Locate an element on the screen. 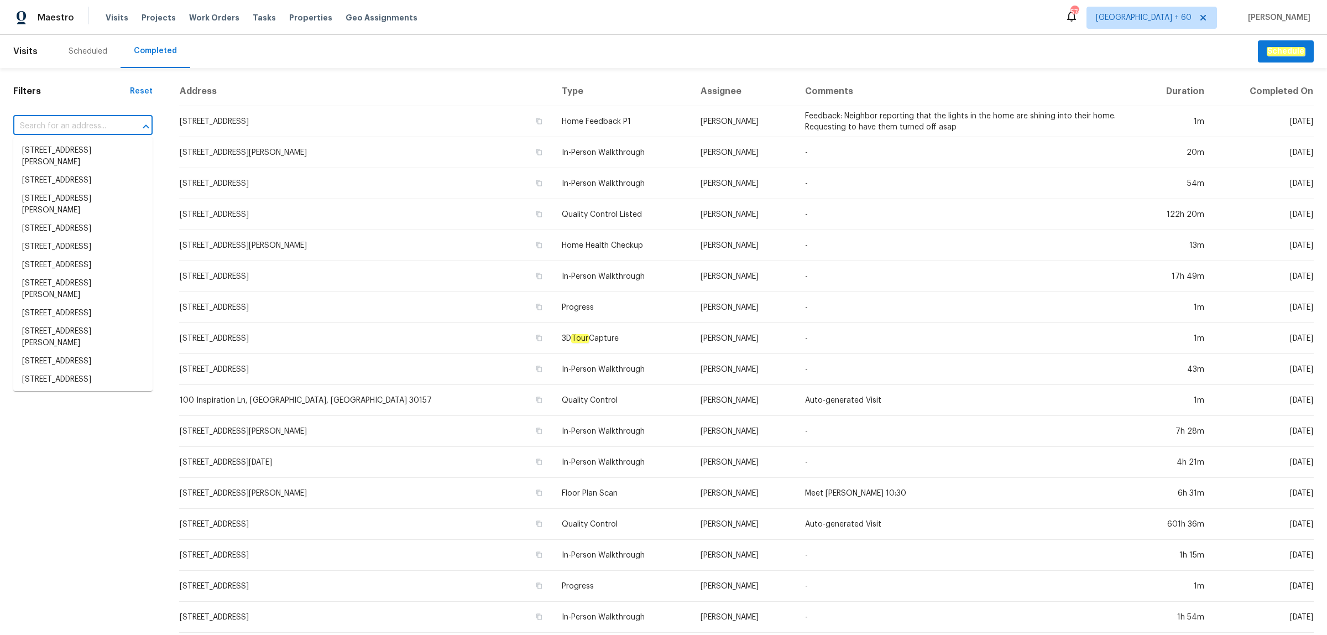 This screenshot has width=1327, height=635. em: Tour is located at coordinates (580, 338).